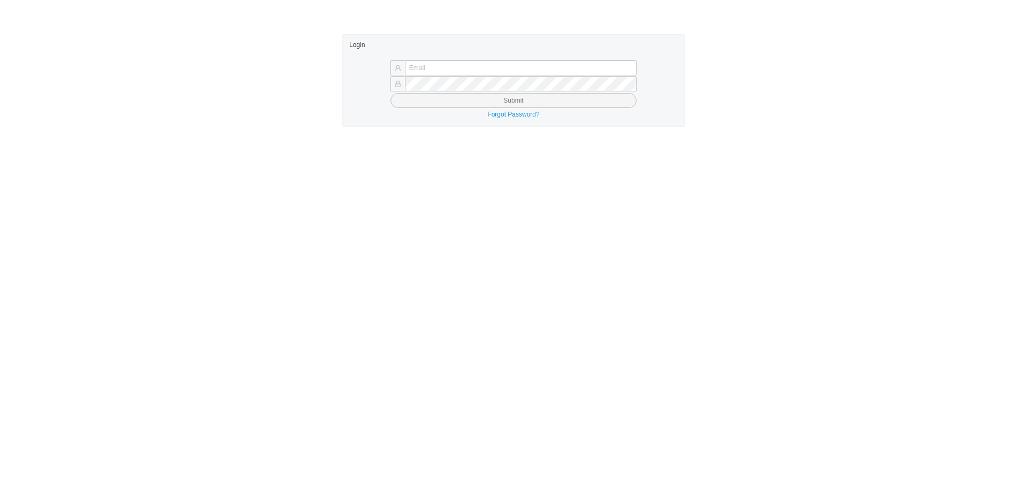  Describe the element at coordinates (398, 84) in the screenshot. I see `span: lock` at that location.